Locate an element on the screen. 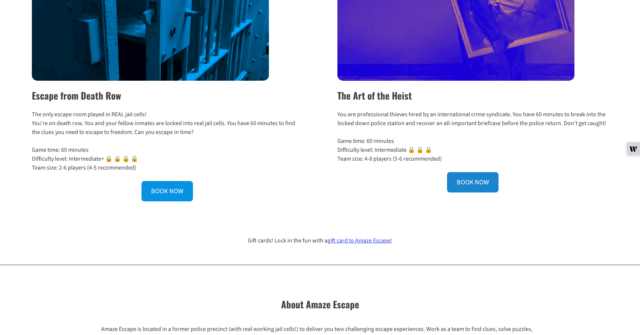 The height and width of the screenshot is (335, 640). h2: Escape from Death Row is located at coordinates (167, 96).